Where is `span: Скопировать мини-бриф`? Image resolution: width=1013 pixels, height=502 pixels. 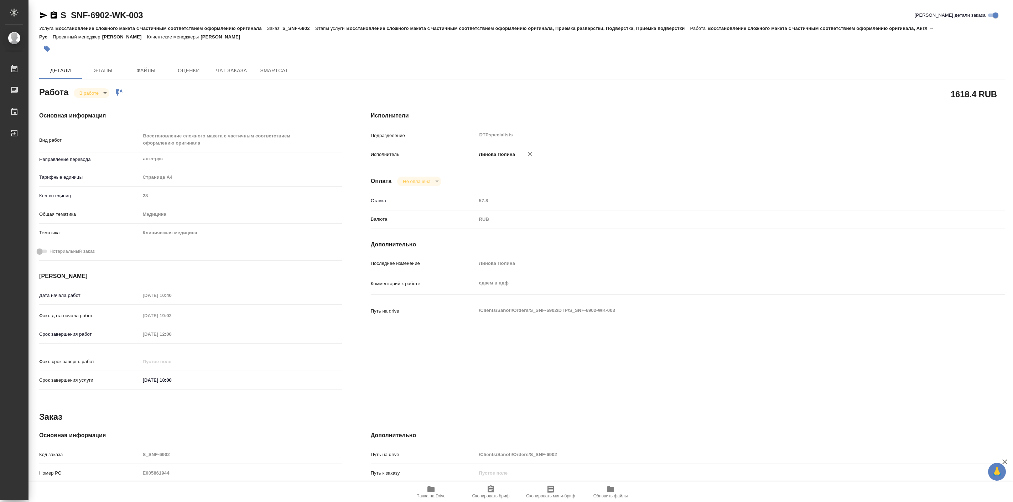
span: Скопировать мини-бриф is located at coordinates (550, 496).